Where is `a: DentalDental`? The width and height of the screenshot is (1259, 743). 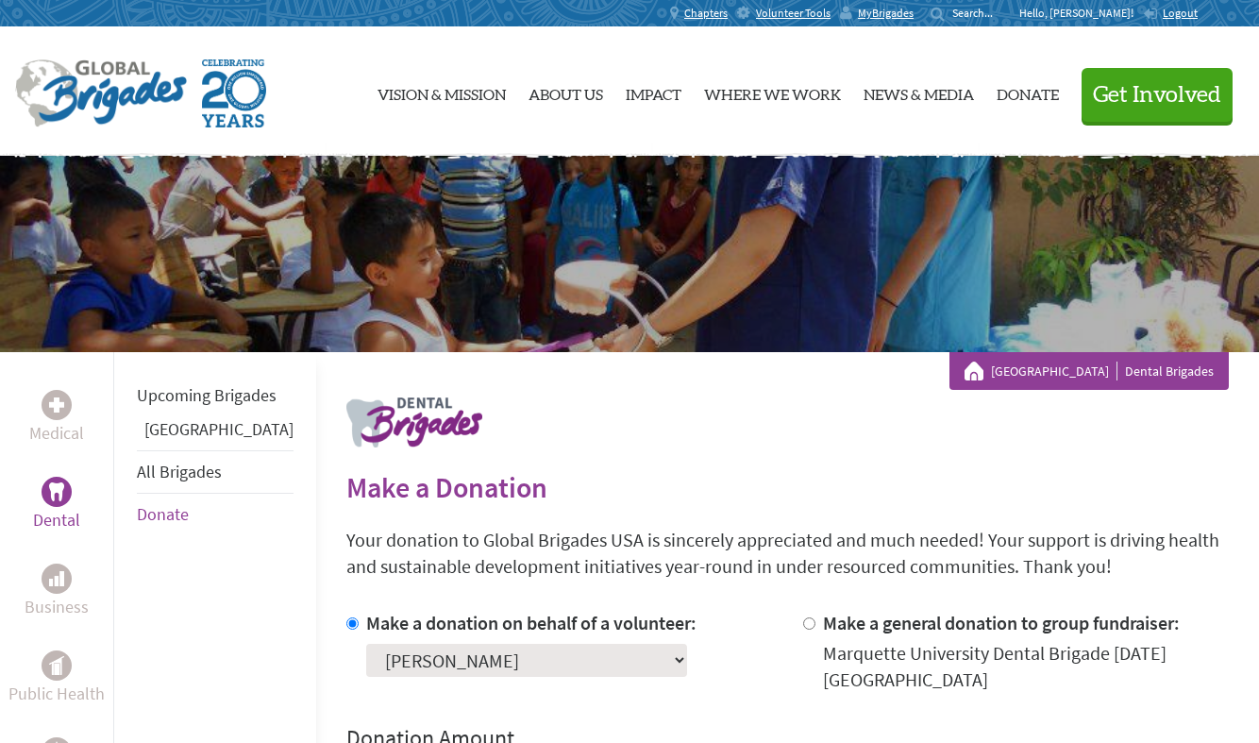
a: DentalDental is located at coordinates (57, 505).